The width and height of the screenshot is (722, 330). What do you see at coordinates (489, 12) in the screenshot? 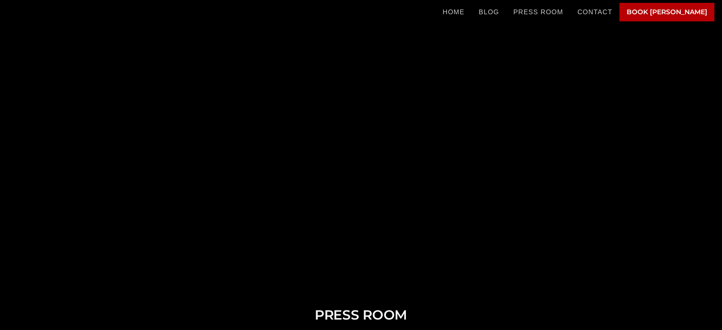
I see `a: blog` at bounding box center [489, 12].